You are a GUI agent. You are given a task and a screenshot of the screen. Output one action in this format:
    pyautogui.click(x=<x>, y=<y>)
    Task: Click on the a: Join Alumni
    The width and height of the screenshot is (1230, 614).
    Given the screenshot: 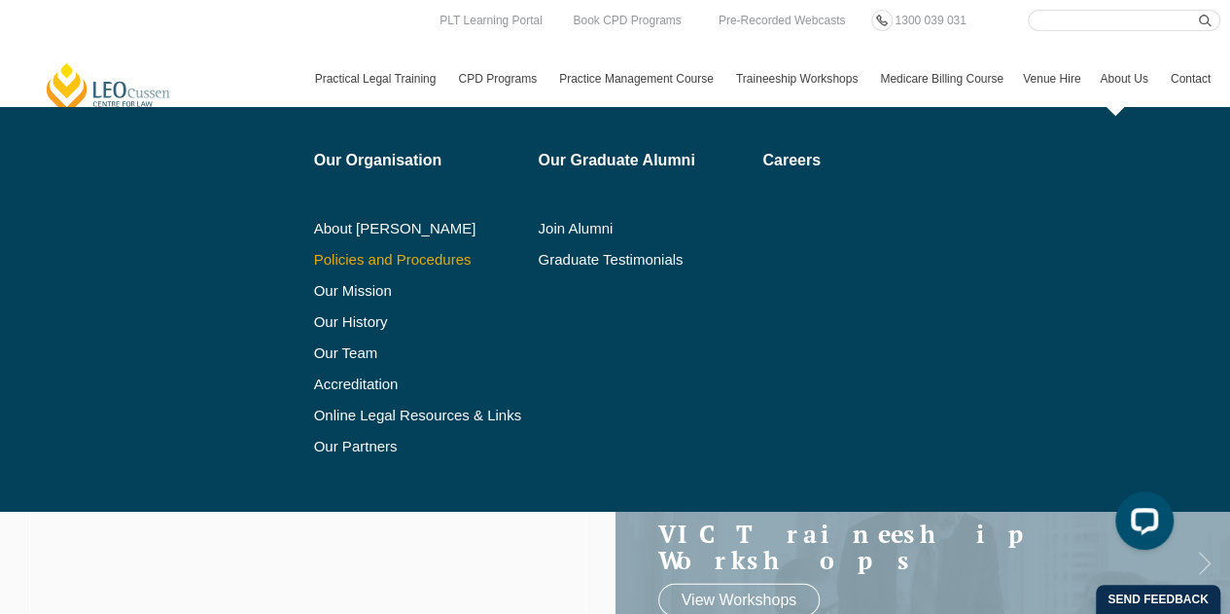 What is the action you would take?
    pyautogui.click(x=643, y=229)
    